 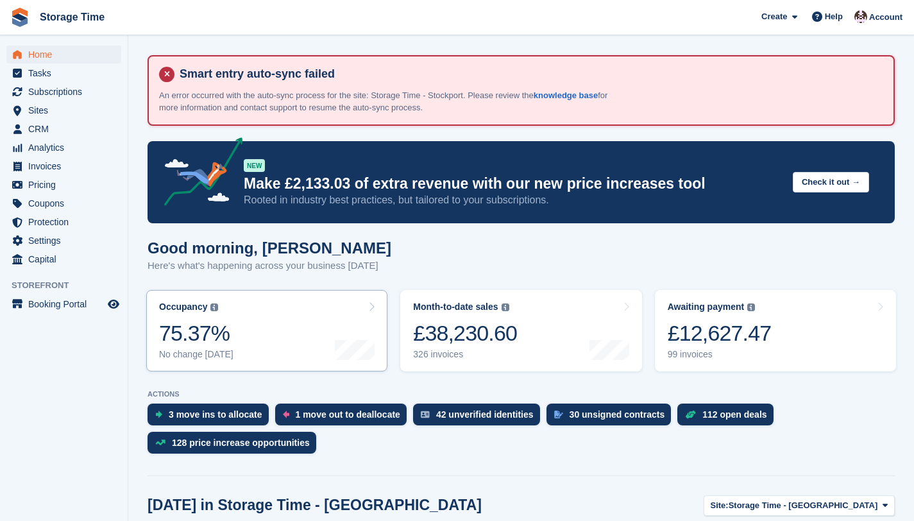 I want to click on a: 128 price increase opportunities, so click(x=235, y=446).